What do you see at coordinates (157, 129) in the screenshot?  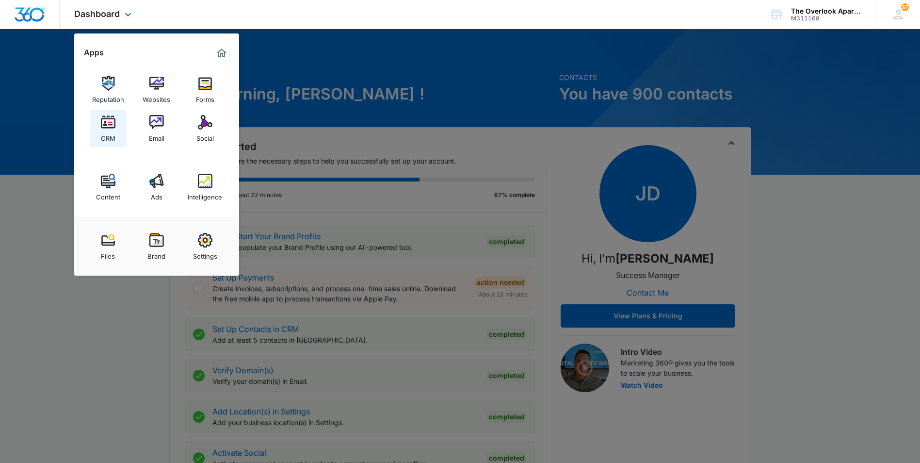 I see `a: Email` at bounding box center [157, 129].